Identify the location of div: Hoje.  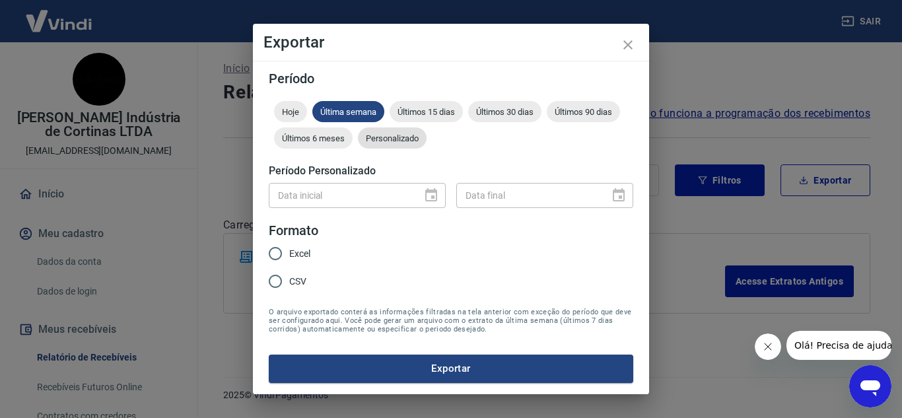
(291, 112).